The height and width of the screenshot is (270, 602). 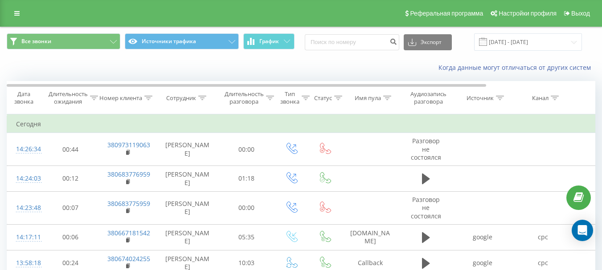 What do you see at coordinates (580, 13) in the screenshot?
I see `span: Выход` at bounding box center [580, 13].